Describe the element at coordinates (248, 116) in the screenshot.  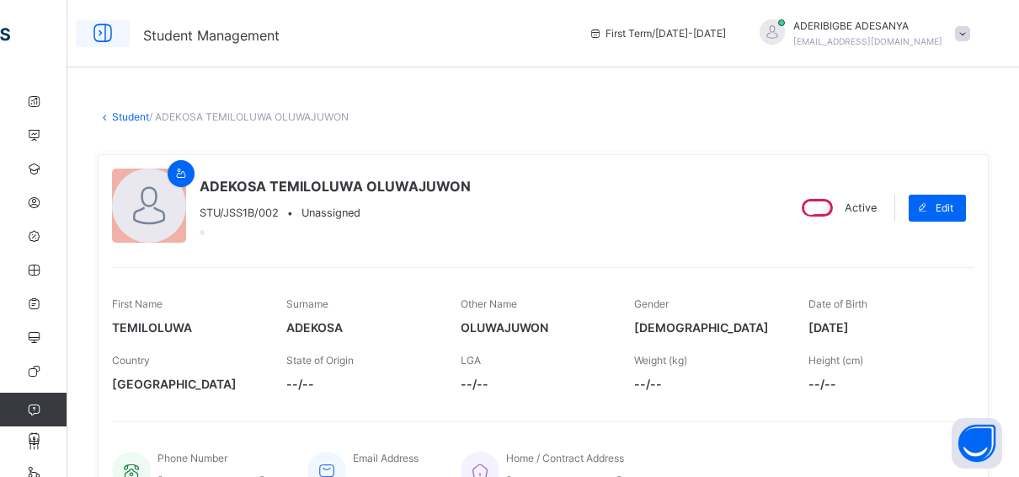
I see `span: / ADEKOSA TEMILOLUWA OLUWAJUWON` at that location.